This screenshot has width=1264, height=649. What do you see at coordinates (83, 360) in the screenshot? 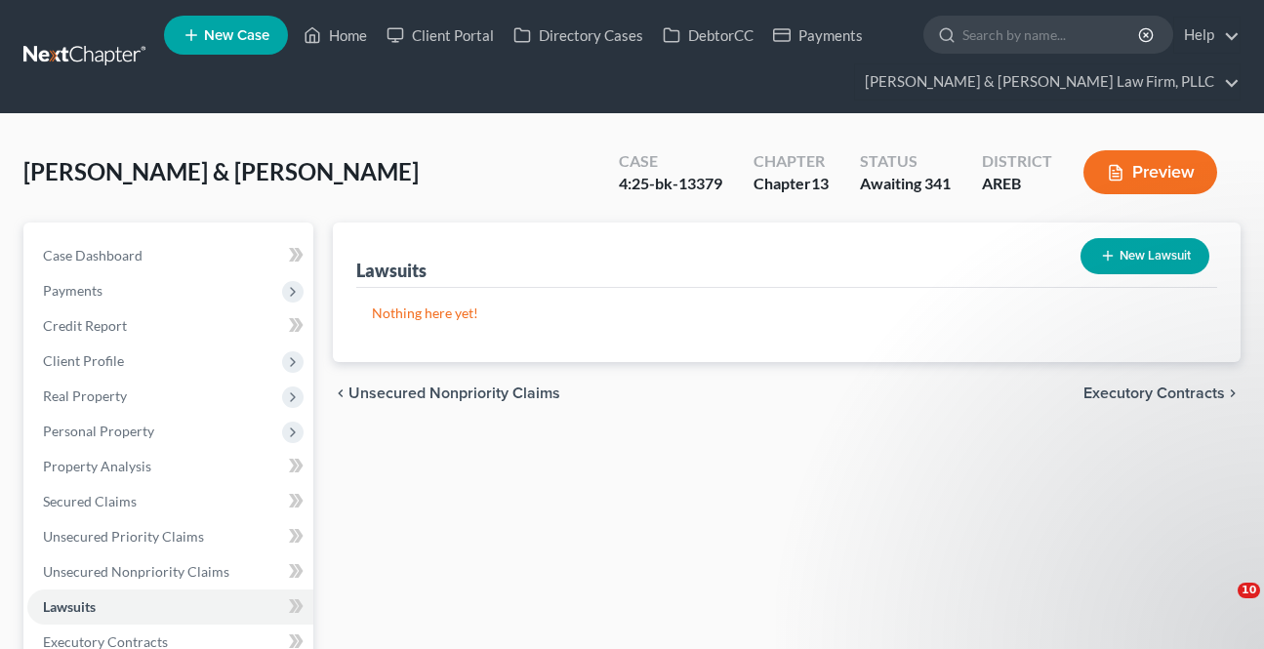
I see `span: Client Profile` at bounding box center [83, 360].